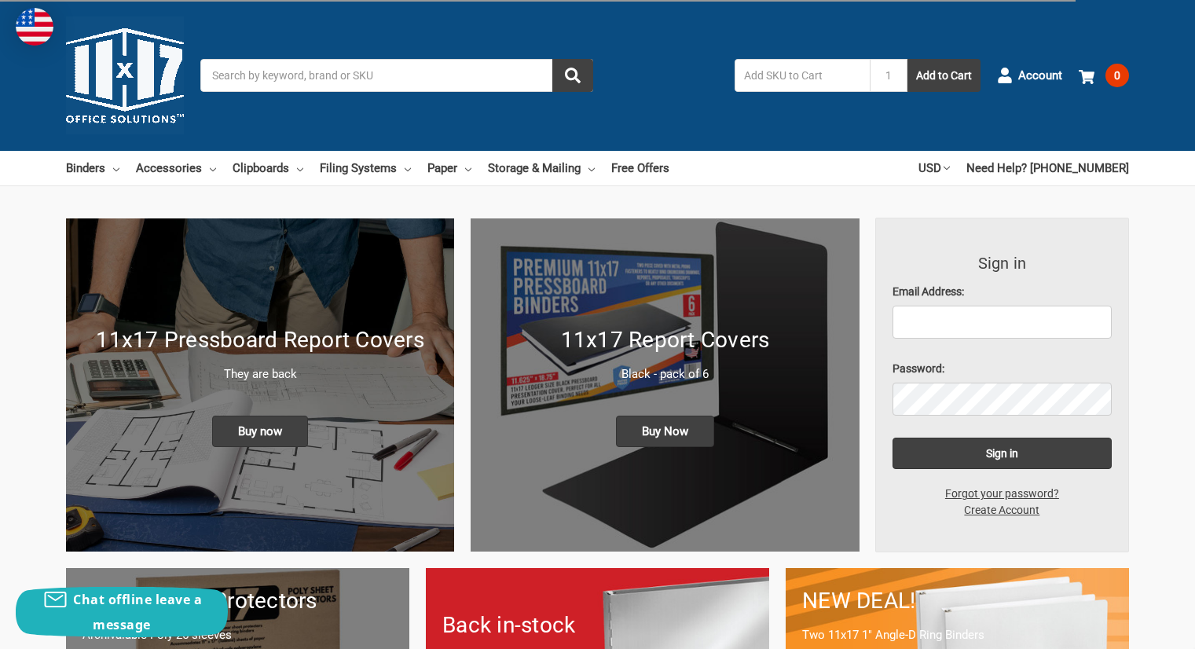  What do you see at coordinates (260, 385) in the screenshot?
I see `img: New 11x17 Pressboard Binders` at bounding box center [260, 385].